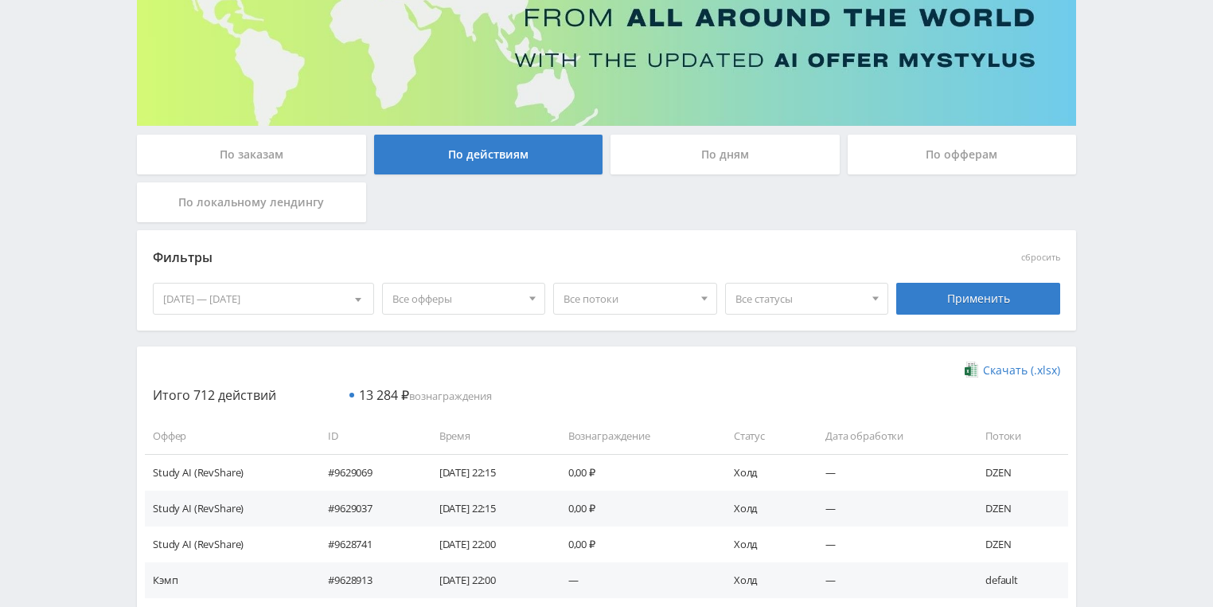 The height and width of the screenshot is (607, 1213). I want to click on td: Потоки, so click(1019, 435).